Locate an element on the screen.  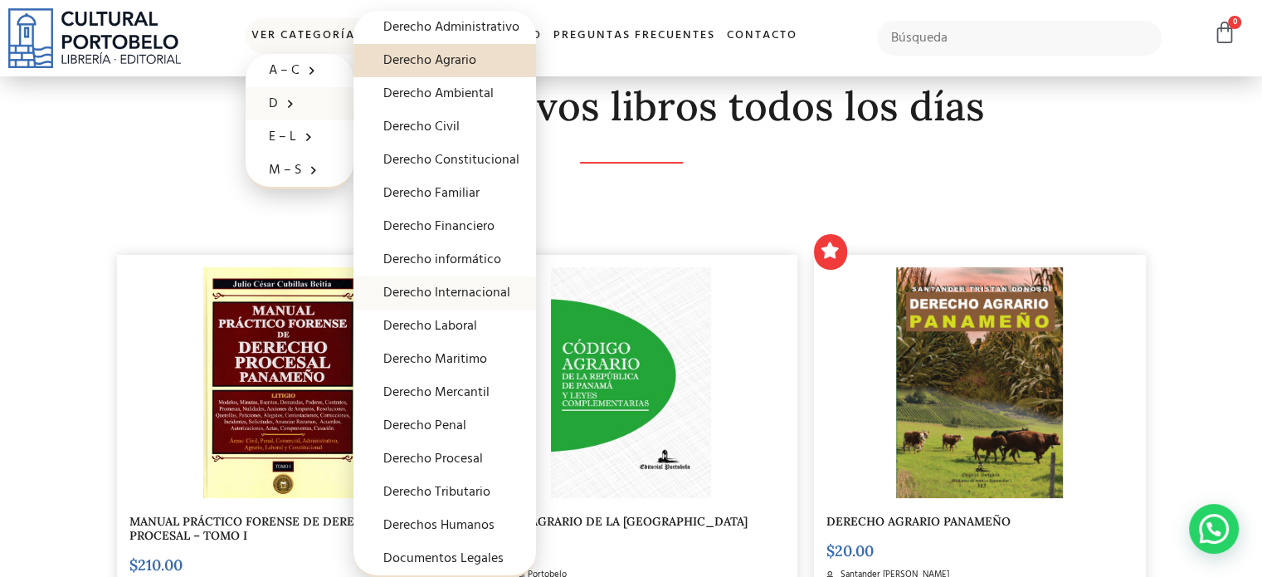
a: DERECHO AGRARIO PANAMEÑO is located at coordinates (919, 521).